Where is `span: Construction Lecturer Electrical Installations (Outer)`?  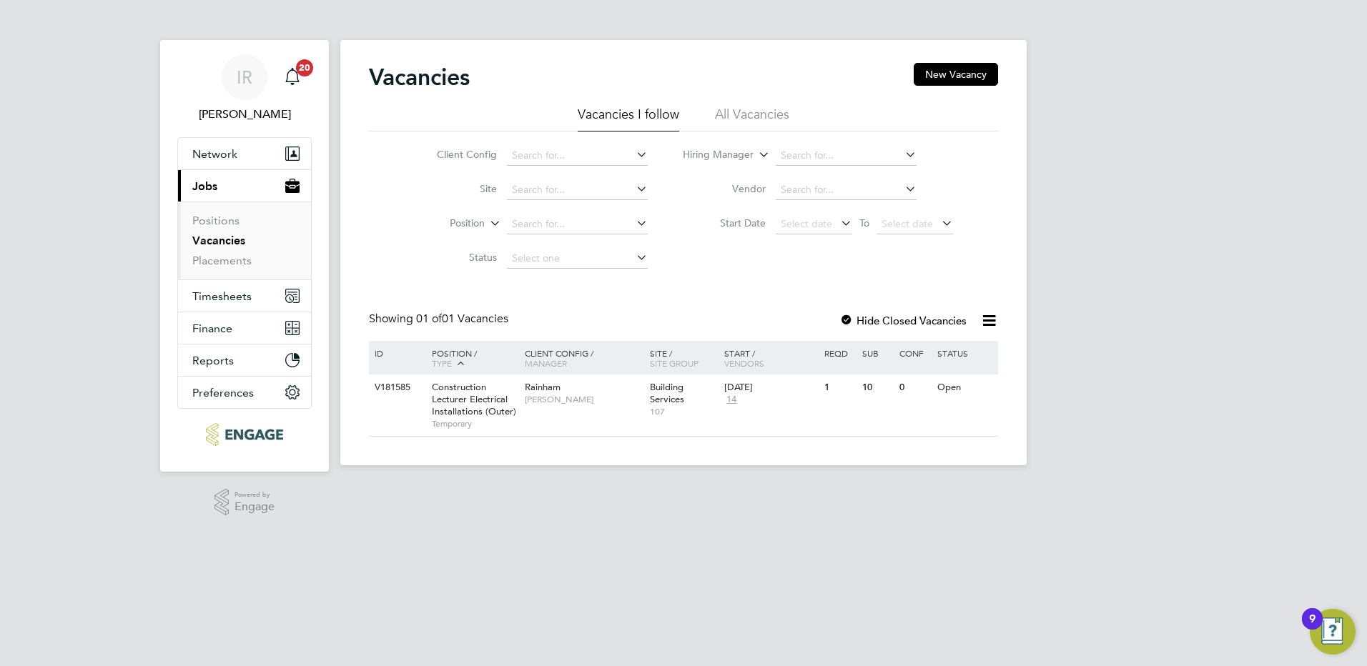 span: Construction Lecturer Electrical Installations (Outer) is located at coordinates (474, 399).